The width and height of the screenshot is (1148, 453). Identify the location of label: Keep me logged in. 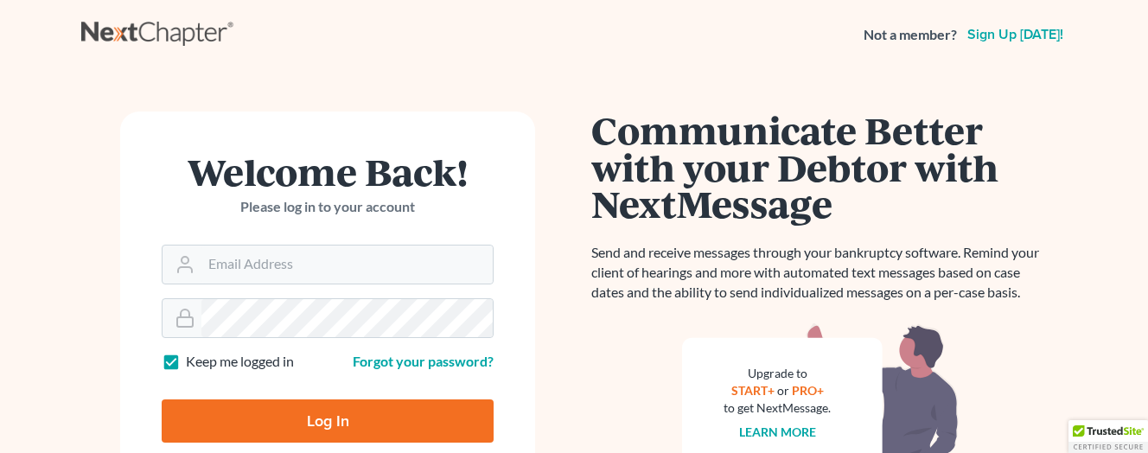
(239, 361).